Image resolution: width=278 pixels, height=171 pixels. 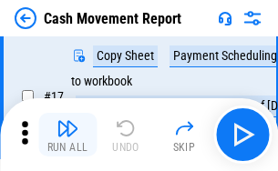 I want to click on div: to workbook, so click(x=101, y=81).